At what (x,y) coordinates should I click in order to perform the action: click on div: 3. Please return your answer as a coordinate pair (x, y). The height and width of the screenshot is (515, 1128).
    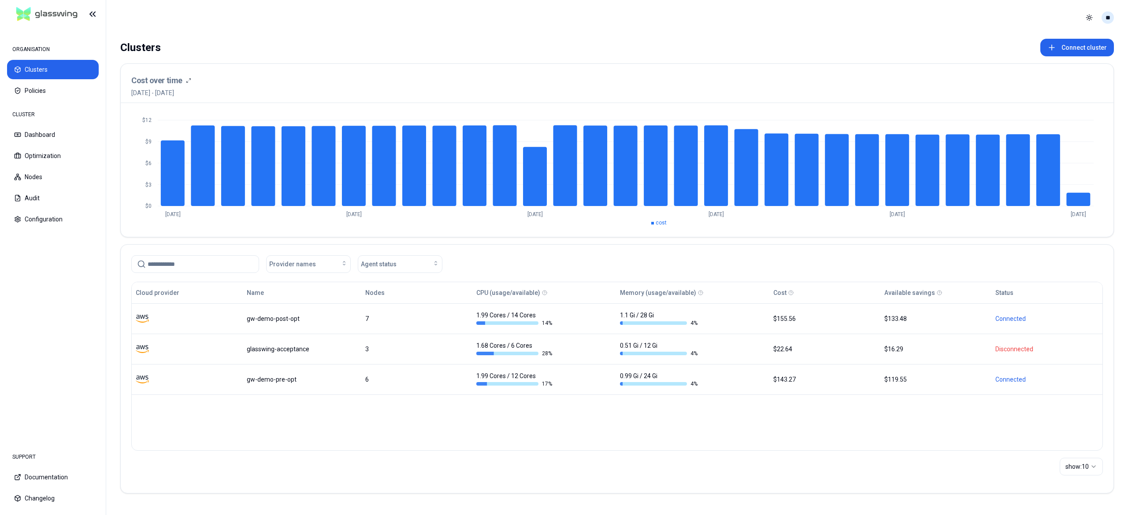
    Looking at the image, I should click on (417, 349).